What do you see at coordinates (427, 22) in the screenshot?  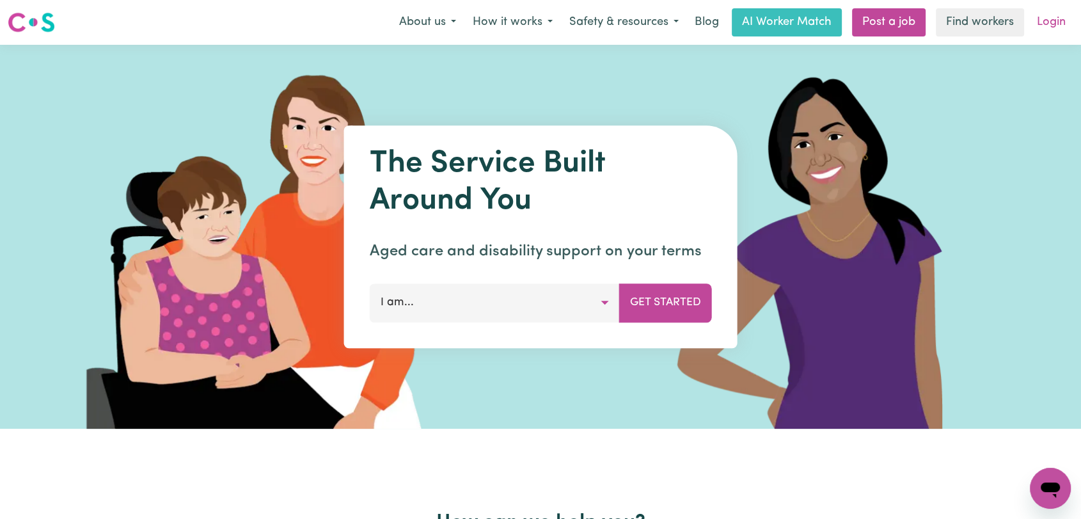 I see `button: About us` at bounding box center [427, 22].